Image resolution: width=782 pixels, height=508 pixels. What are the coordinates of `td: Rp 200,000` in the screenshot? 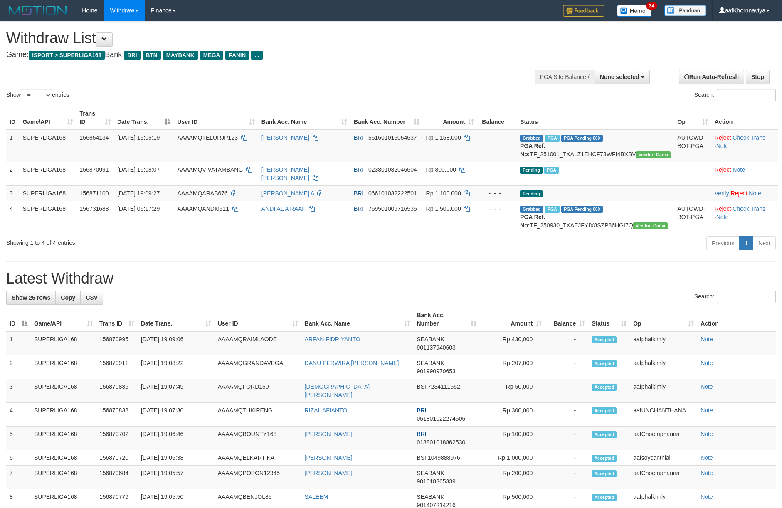 It's located at (512, 477).